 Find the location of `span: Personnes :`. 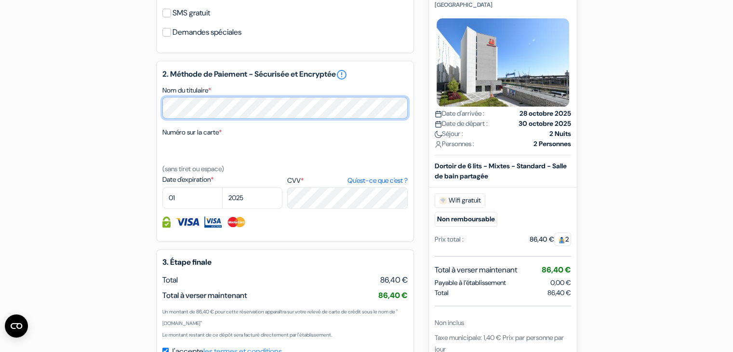

span: Personnes : is located at coordinates (454, 143).